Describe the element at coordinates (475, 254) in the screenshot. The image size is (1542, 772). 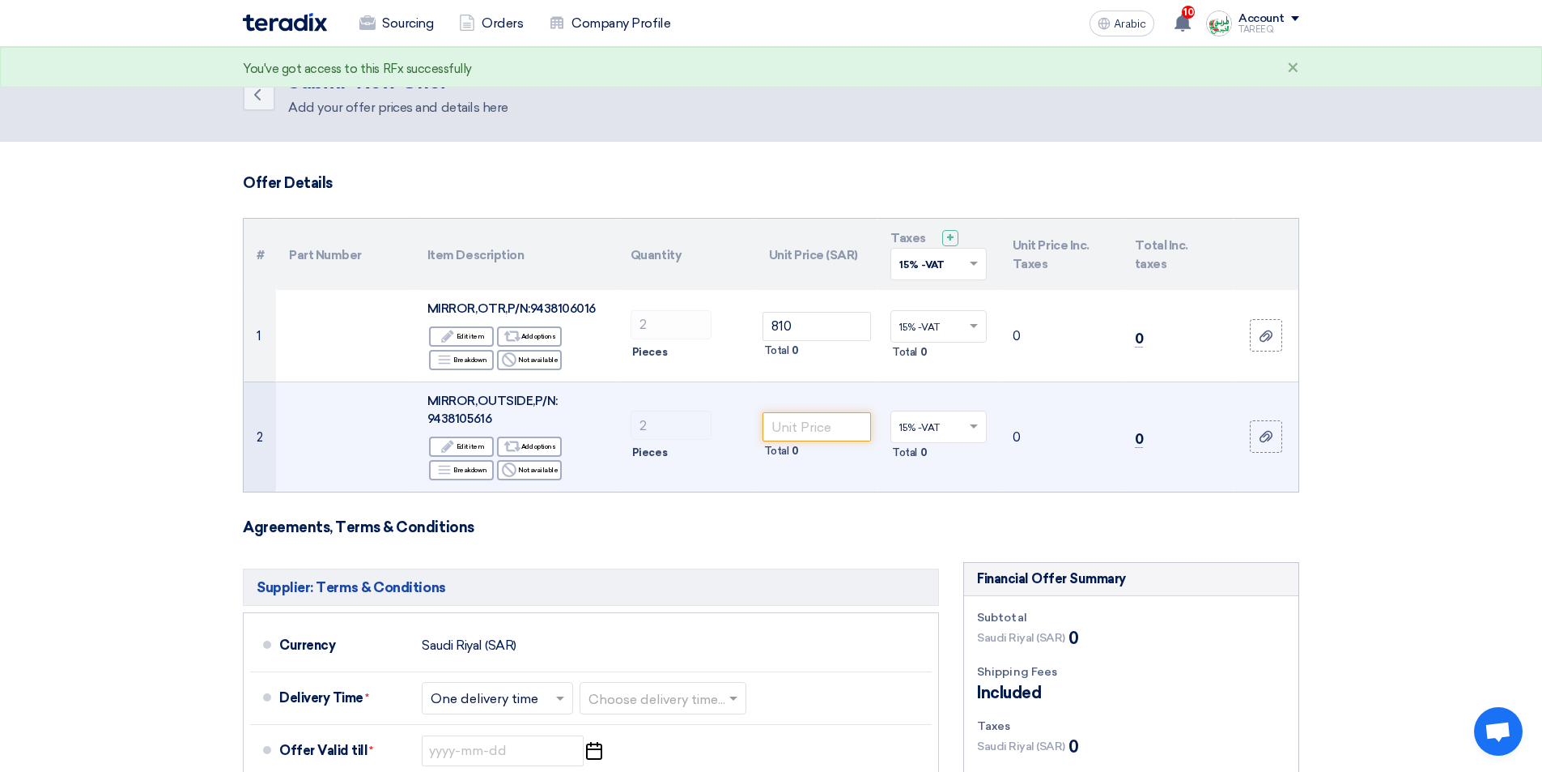
I see `font: Item Description` at that location.